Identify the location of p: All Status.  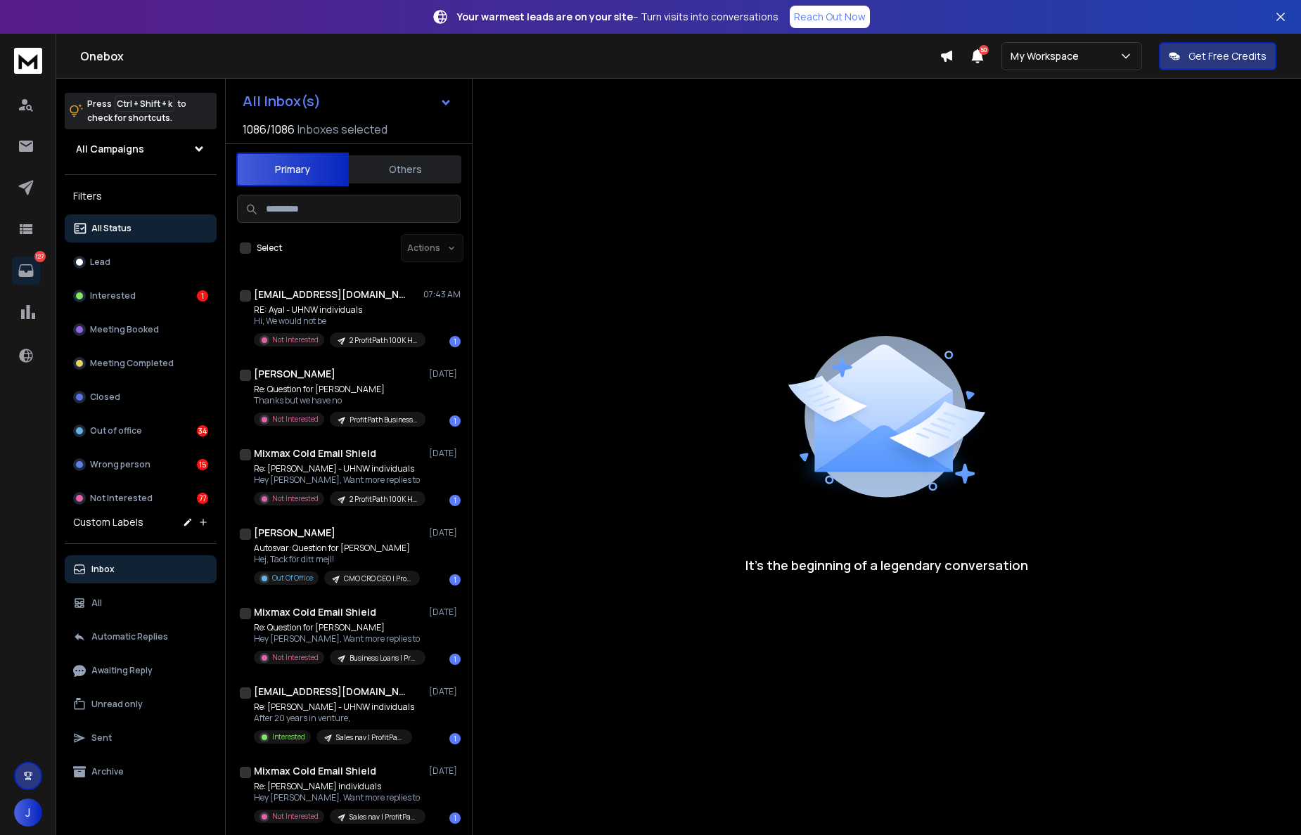
(111, 229).